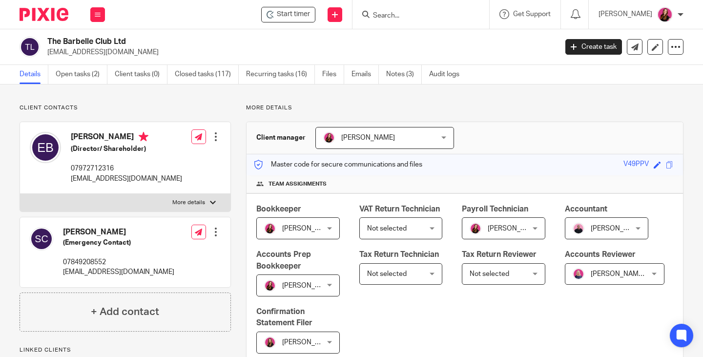 The height and width of the screenshot is (357, 703). What do you see at coordinates (297, 184) in the screenshot?
I see `span: Team assignments` at bounding box center [297, 184].